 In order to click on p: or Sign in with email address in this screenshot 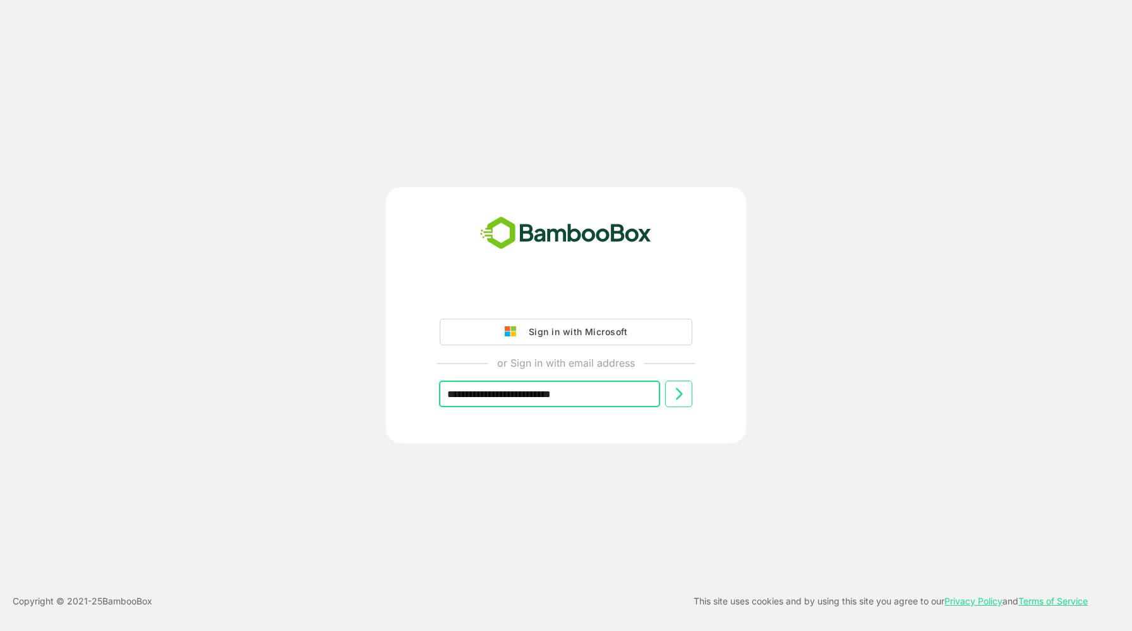, I will do `click(566, 363)`.